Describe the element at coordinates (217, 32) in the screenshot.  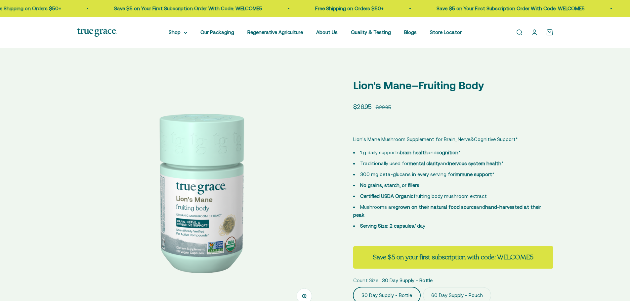
I see `a: Our Packaging` at that location.